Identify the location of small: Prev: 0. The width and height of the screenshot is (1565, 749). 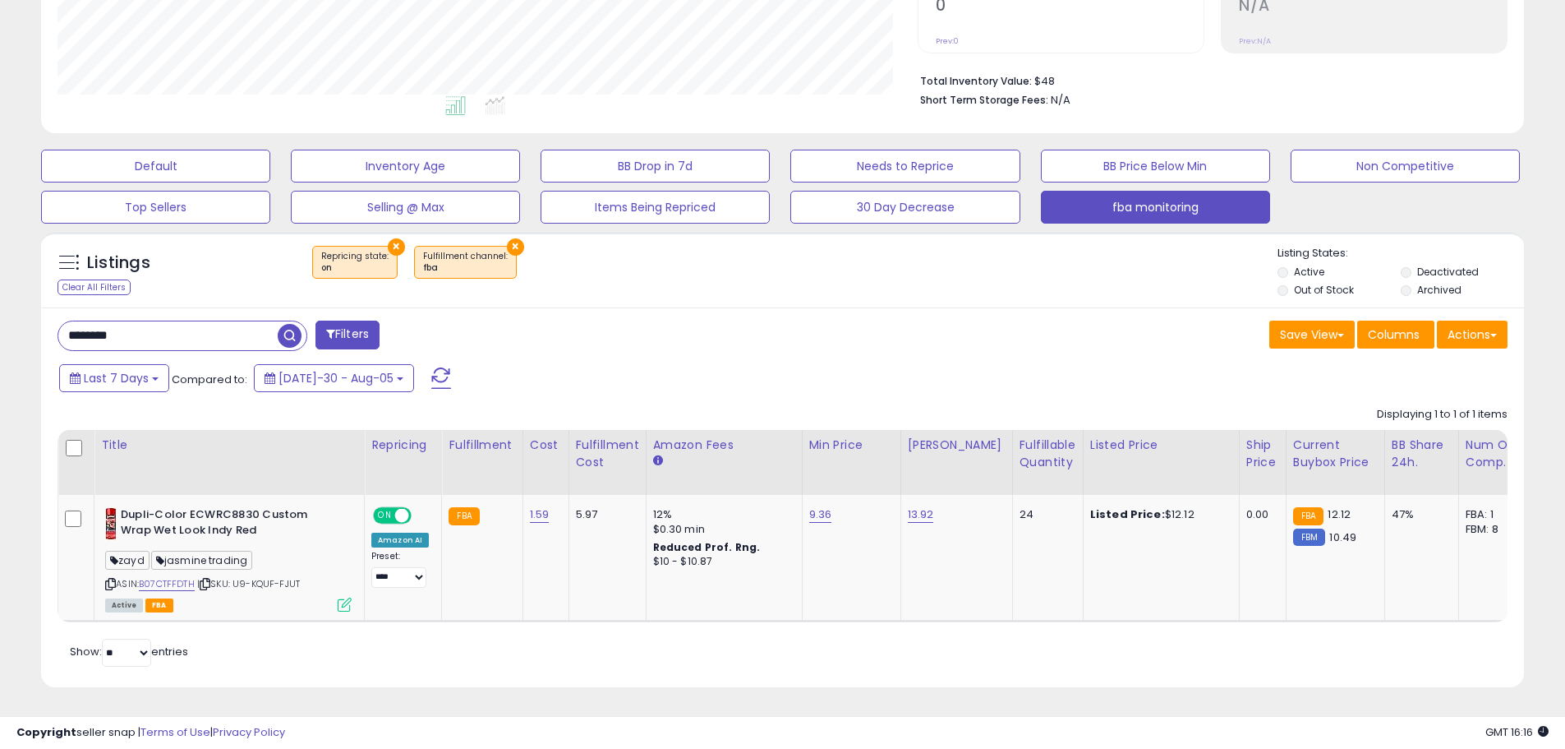
(947, 41).